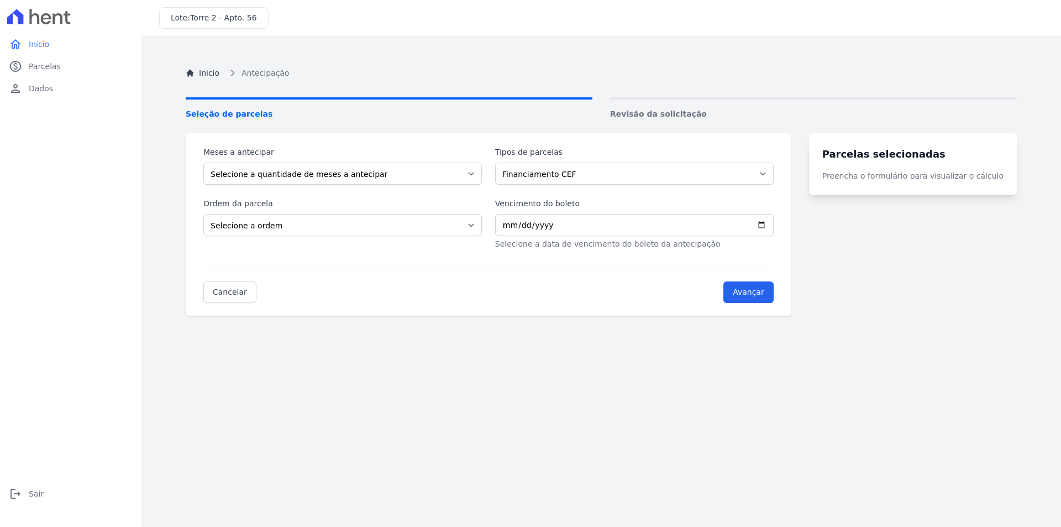  Describe the element at coordinates (389, 114) in the screenshot. I see `span: Seleção de parcelas` at that location.